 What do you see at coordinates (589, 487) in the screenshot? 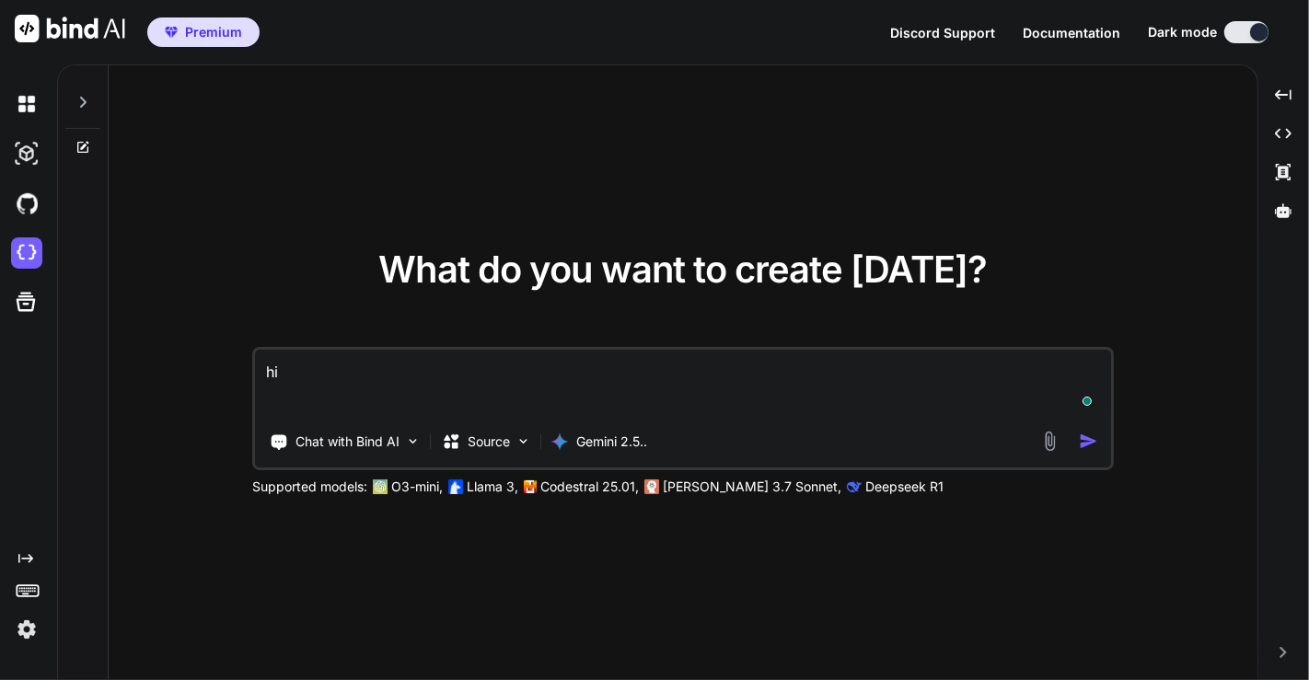
I see `p: Codestral 25.01,` at bounding box center [589, 487].